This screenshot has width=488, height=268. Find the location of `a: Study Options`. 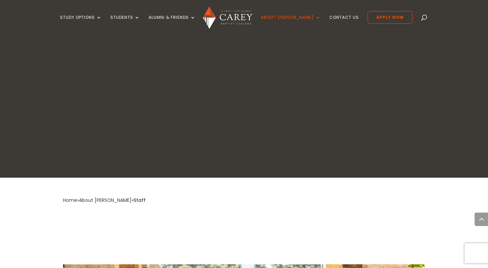

a: Study Options is located at coordinates (81, 23).